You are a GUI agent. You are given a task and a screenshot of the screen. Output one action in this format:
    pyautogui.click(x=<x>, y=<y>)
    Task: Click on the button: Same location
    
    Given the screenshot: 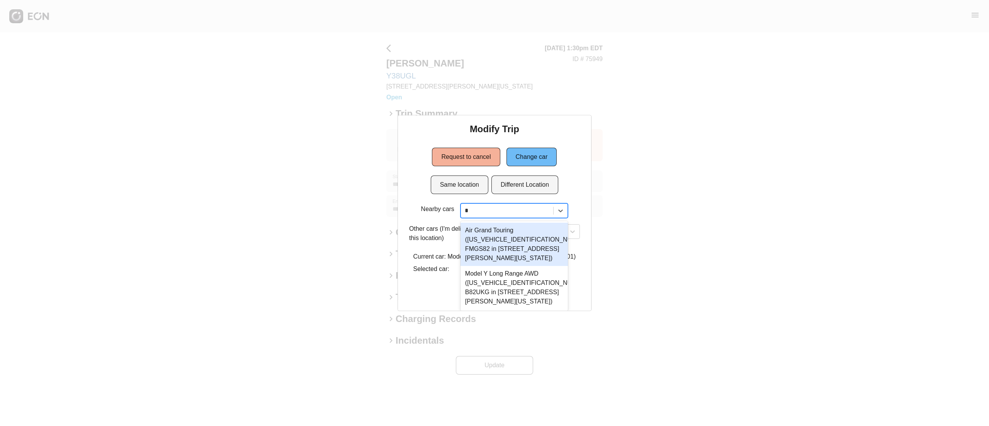 What is the action you would take?
    pyautogui.click(x=459, y=185)
    